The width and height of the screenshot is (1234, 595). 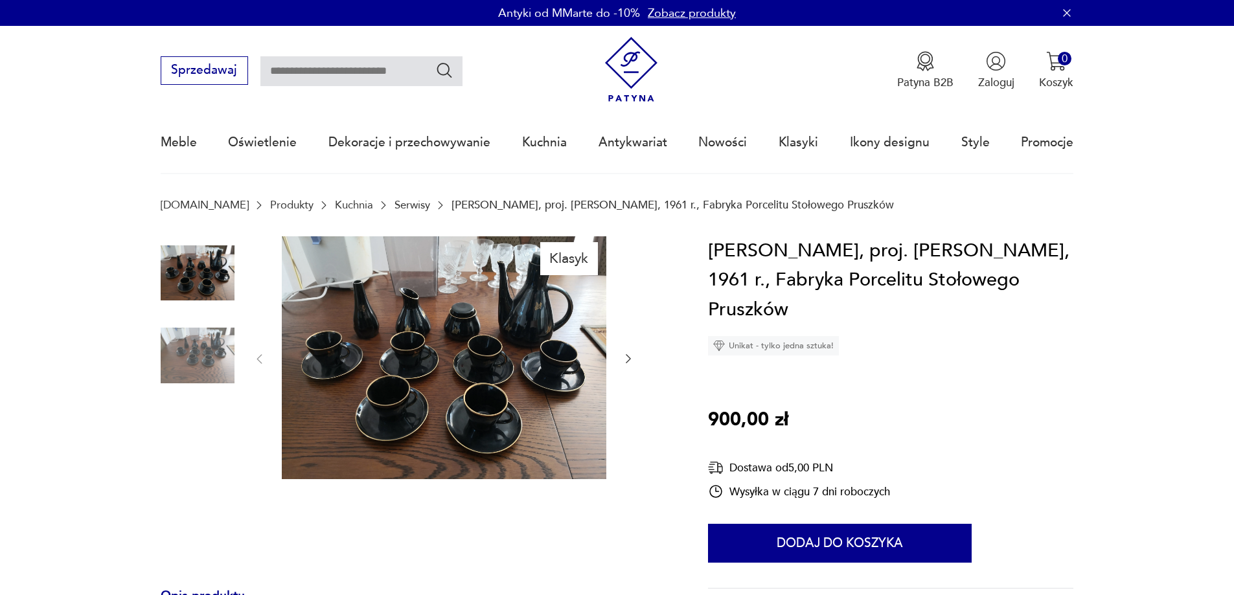 I want to click on p: 900,00 zł, so click(x=748, y=420).